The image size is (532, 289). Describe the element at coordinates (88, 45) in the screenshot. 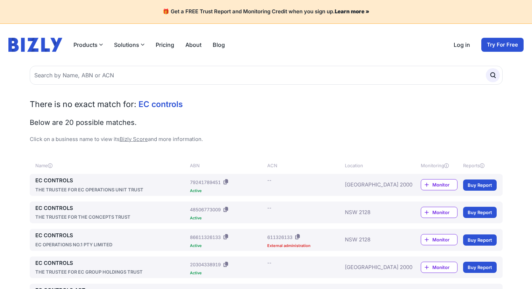

I see `button: Products` at that location.